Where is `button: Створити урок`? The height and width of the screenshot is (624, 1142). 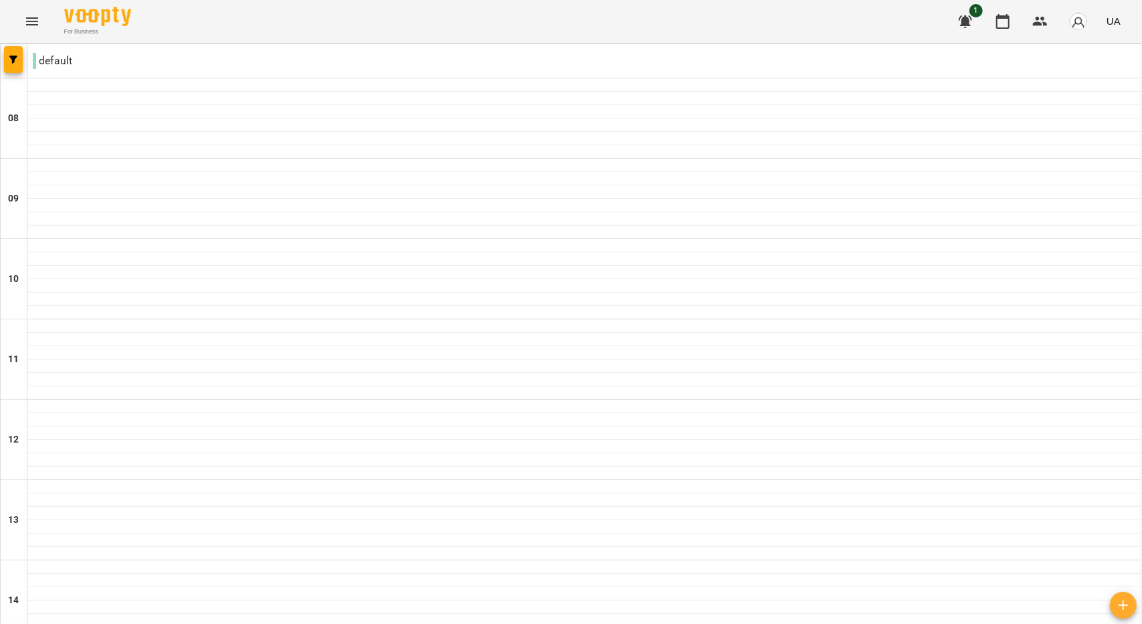 button: Створити урок is located at coordinates (1124, 605).